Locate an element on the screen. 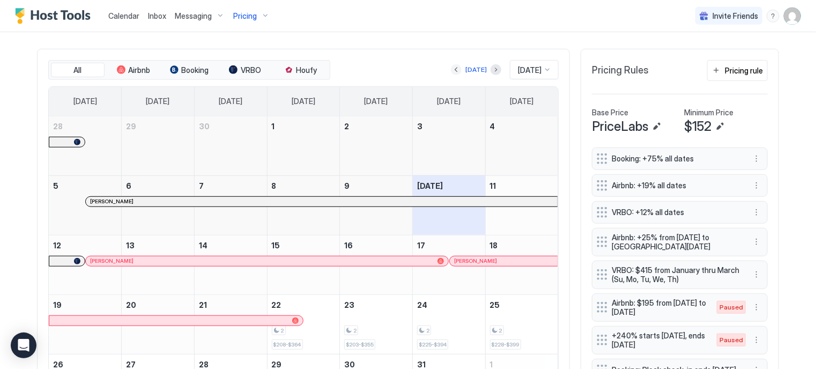  div: Open Intercom Messenger is located at coordinates (24, 345).